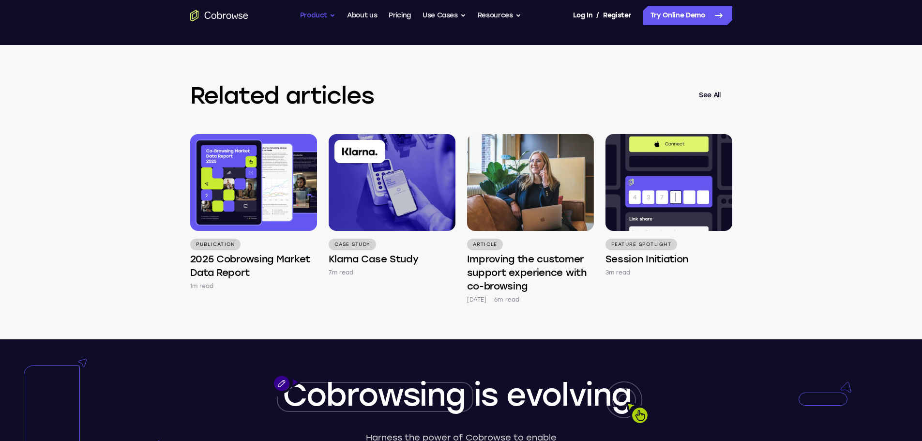 The width and height of the screenshot is (922, 441). I want to click on h4: Improving the customer support experience with co-browsing, so click(531, 273).